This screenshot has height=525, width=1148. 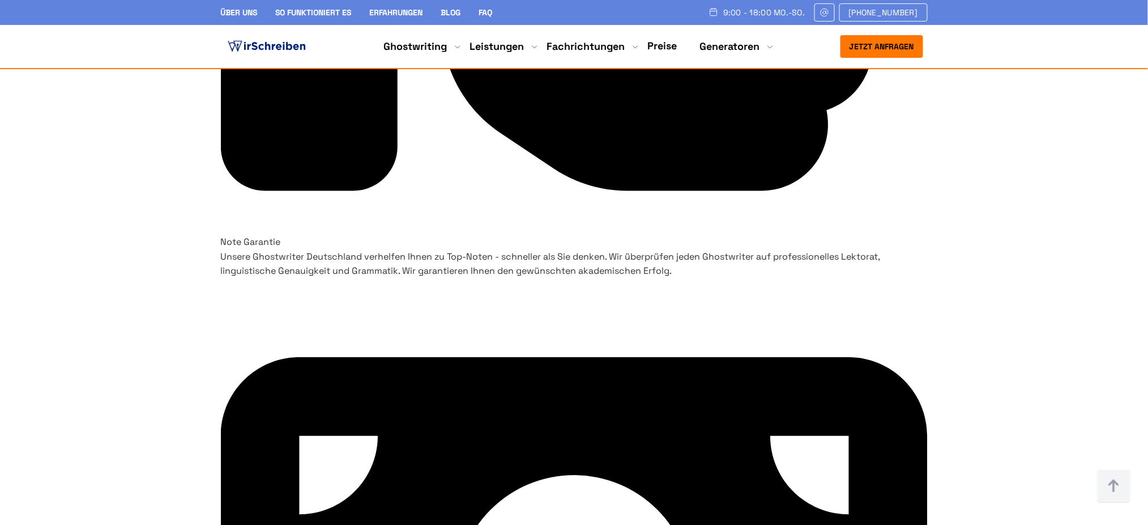 I want to click on img: Email, so click(x=825, y=12).